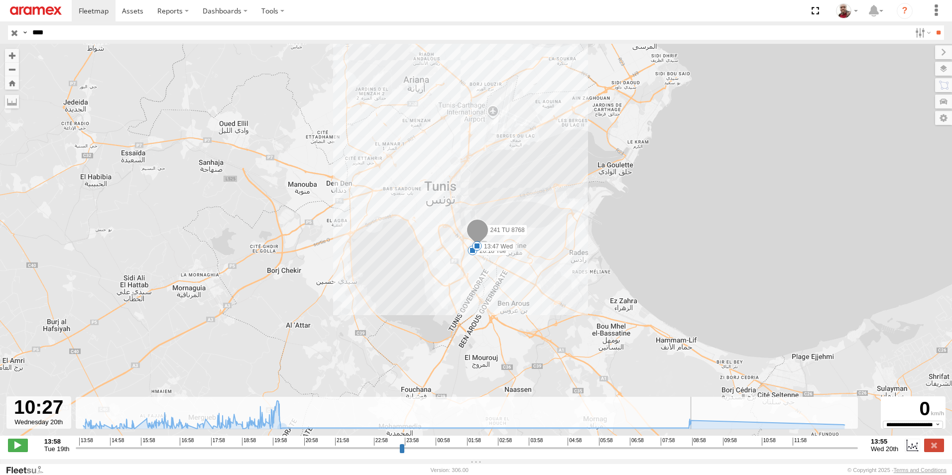 This screenshot has height=475, width=952. I want to click on div: Majdi Ghannoudi, so click(847, 11).